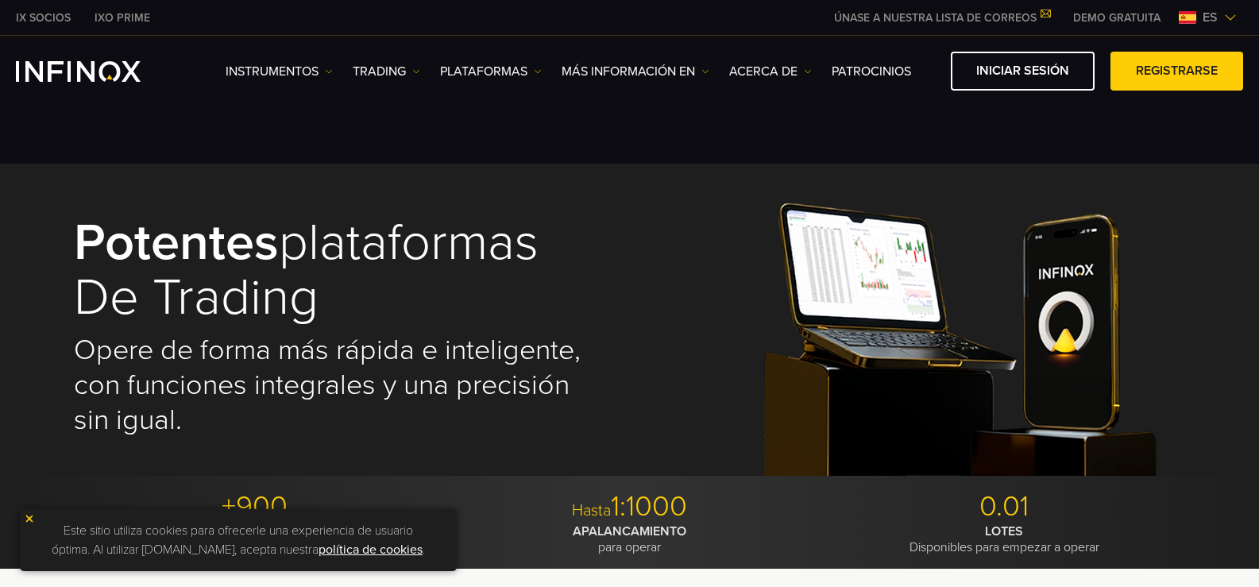 This screenshot has height=587, width=1259. I want to click on a: Registrarse, so click(1177, 71).